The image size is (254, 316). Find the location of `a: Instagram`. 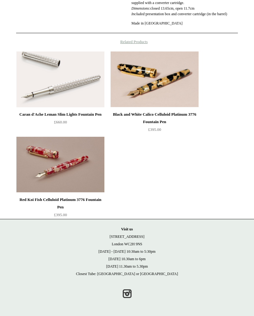

a: Instagram is located at coordinates (127, 294).